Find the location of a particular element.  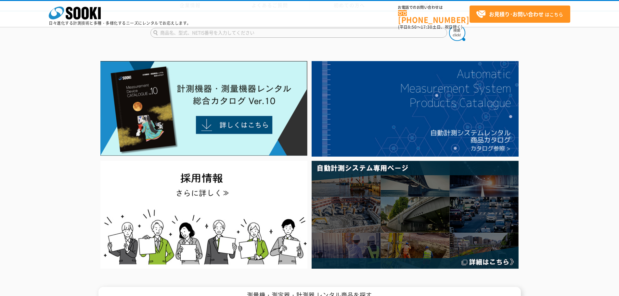

img: 自動計測システムカタログ is located at coordinates (415, 109).